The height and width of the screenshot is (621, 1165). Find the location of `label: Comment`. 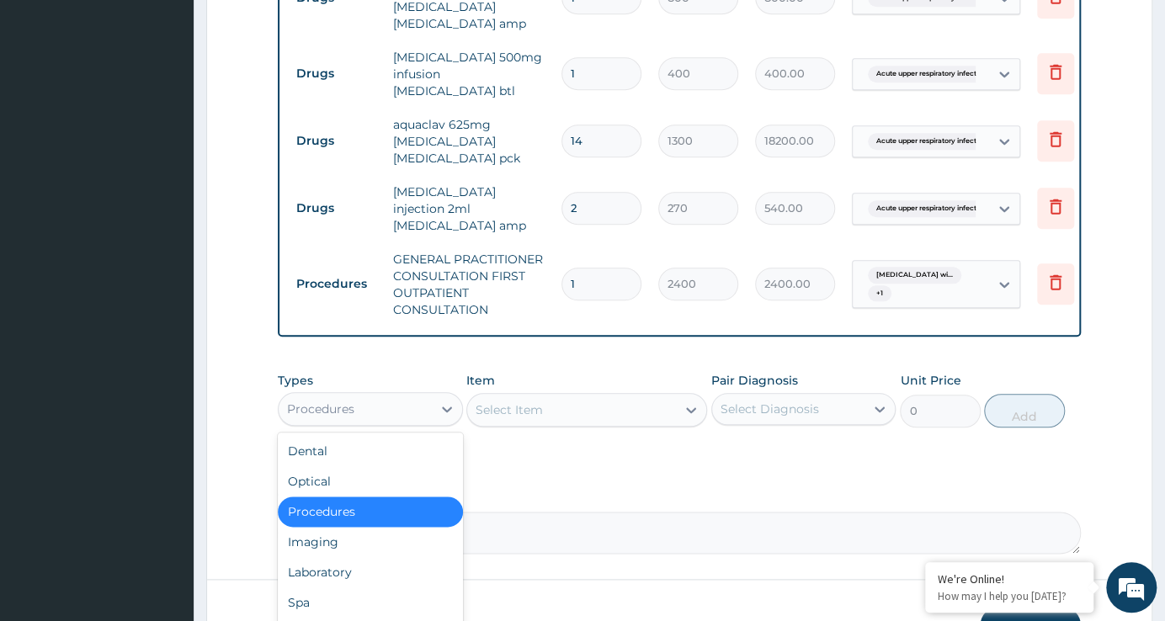

label: Comment is located at coordinates (679, 495).